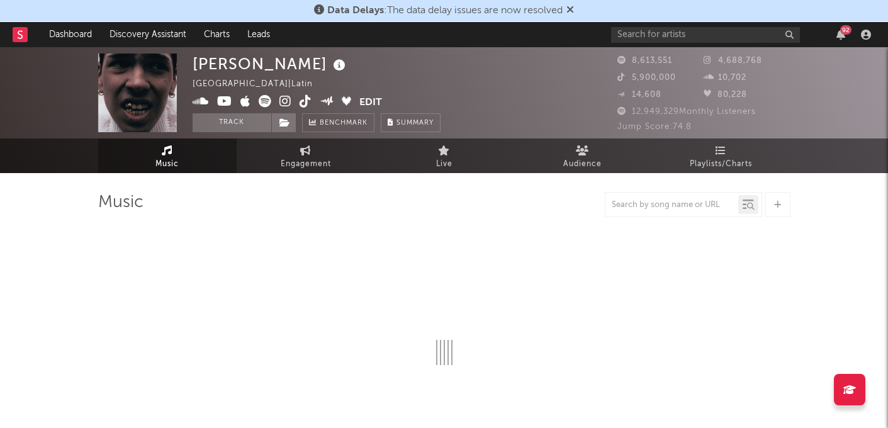 Image resolution: width=888 pixels, height=428 pixels. I want to click on a: Music, so click(167, 155).